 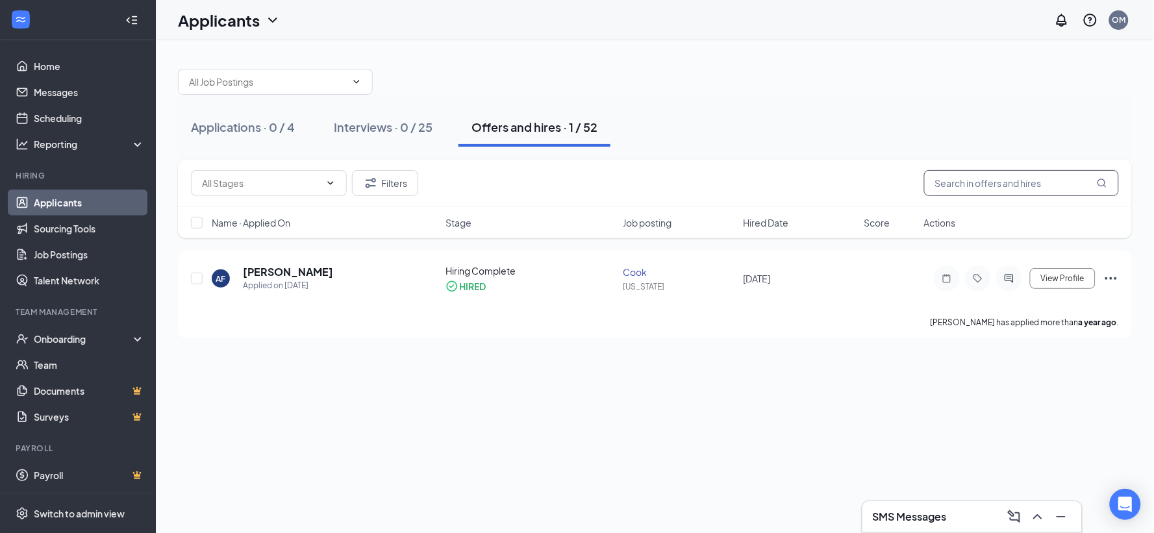 What do you see at coordinates (947, 279) in the screenshot?
I see `svg: Note` at bounding box center [947, 279].